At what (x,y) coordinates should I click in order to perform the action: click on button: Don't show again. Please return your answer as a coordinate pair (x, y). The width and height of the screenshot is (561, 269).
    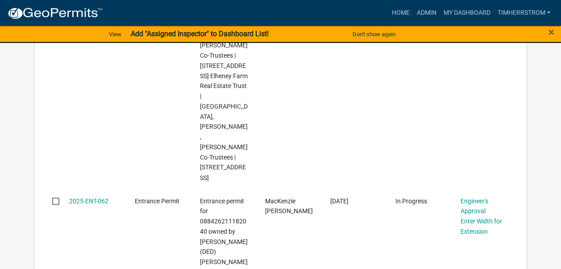
    Looking at the image, I should click on (374, 34).